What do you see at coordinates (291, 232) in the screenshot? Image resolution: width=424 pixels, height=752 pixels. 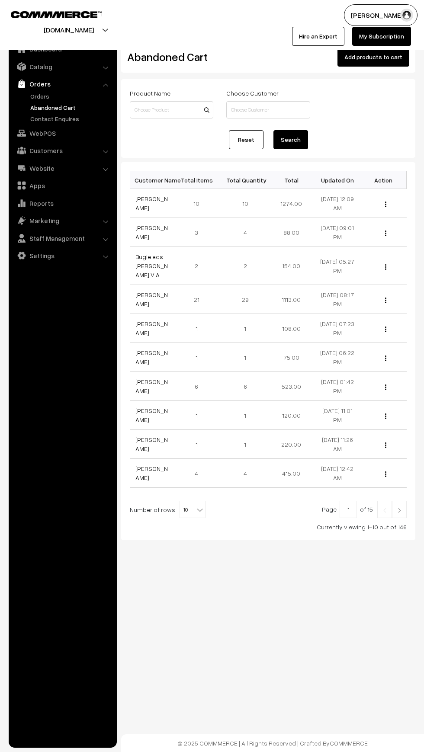 I see `td: 88.00` at bounding box center [291, 232].